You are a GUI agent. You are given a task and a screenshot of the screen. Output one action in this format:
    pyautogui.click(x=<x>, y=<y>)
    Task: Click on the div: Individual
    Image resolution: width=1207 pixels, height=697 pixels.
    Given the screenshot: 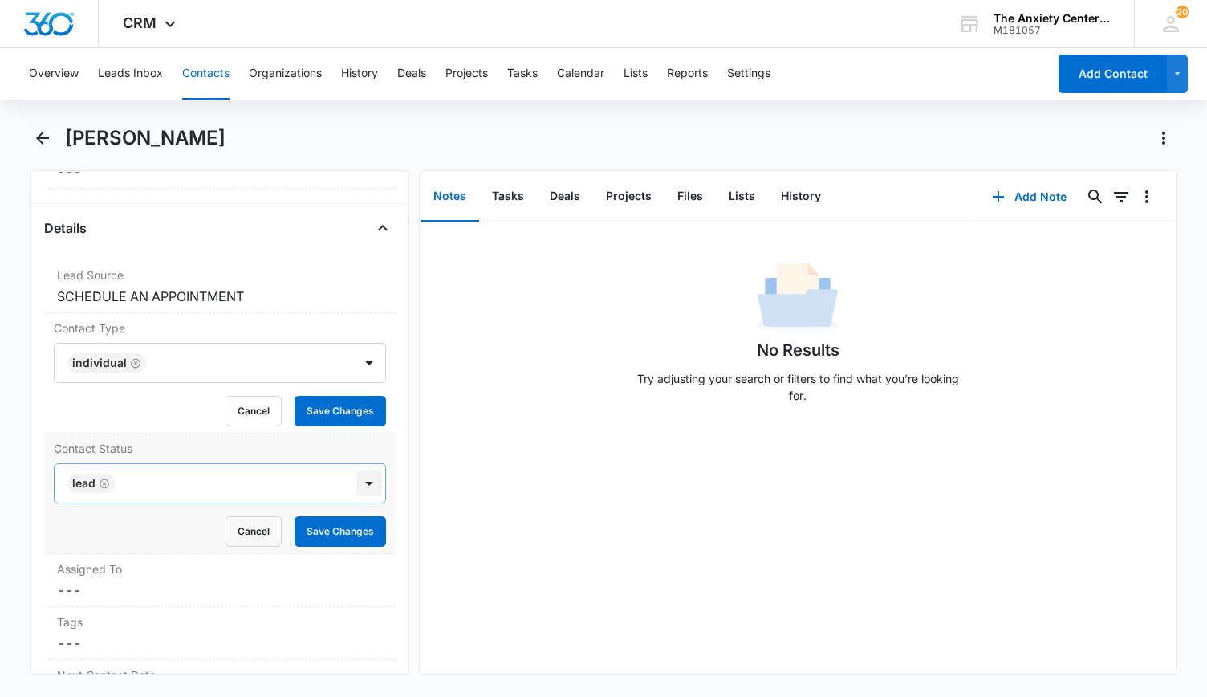 What is the action you would take?
    pyautogui.click(x=100, y=363)
    